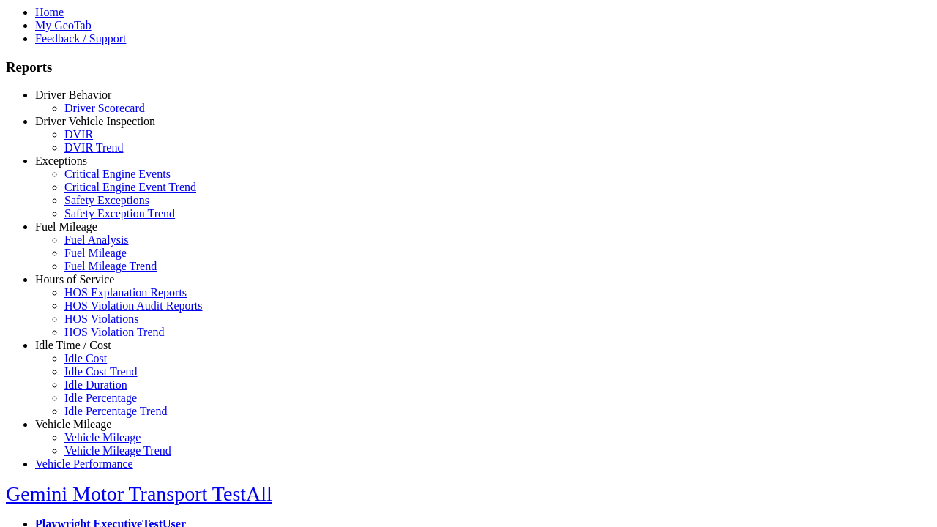 This screenshot has height=527, width=937. What do you see at coordinates (117, 173) in the screenshot?
I see `a: Critical Engine Events` at bounding box center [117, 173].